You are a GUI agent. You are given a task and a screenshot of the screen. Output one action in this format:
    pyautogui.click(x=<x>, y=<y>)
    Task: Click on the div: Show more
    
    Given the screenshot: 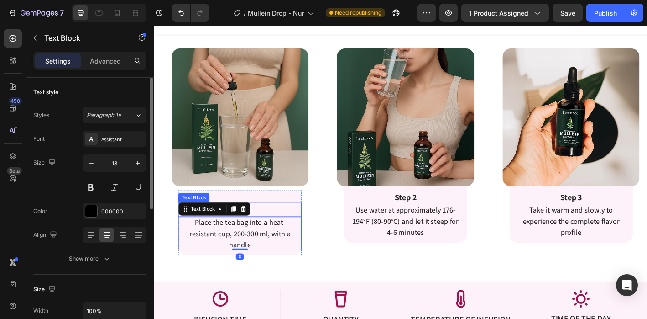 What is the action you would take?
    pyautogui.click(x=90, y=258)
    